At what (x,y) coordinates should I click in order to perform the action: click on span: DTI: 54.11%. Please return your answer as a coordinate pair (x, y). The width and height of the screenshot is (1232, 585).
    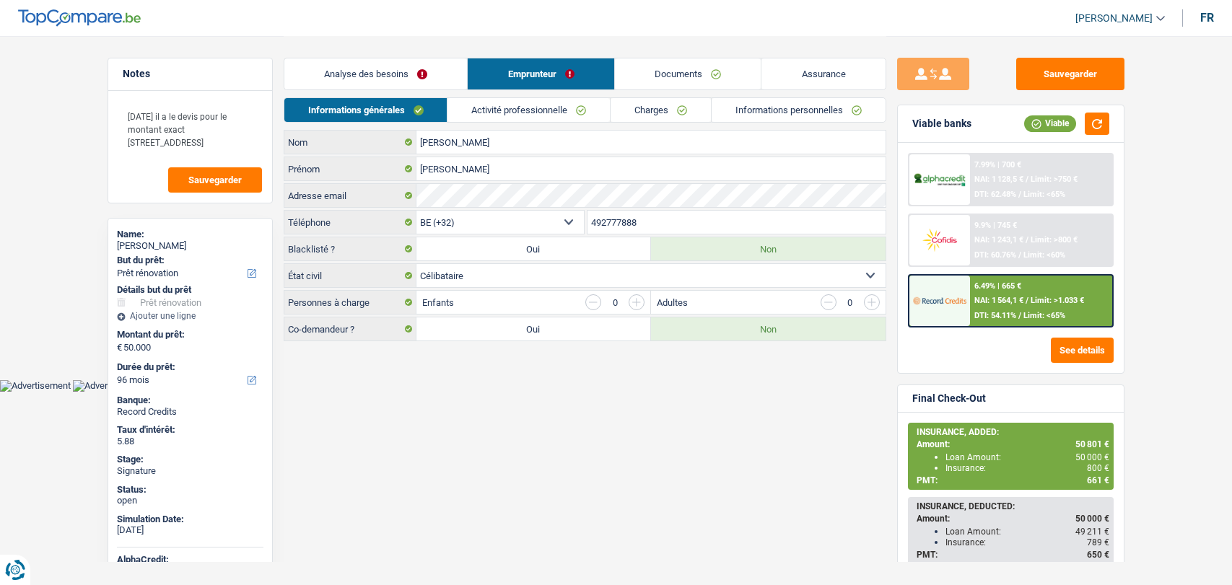
    Looking at the image, I should click on (995, 315).